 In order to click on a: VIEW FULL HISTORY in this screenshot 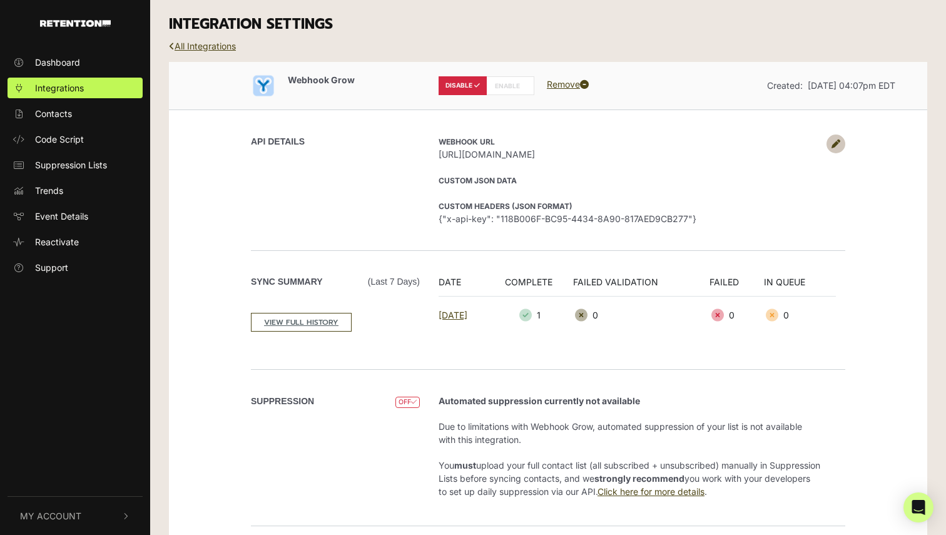, I will do `click(301, 322)`.